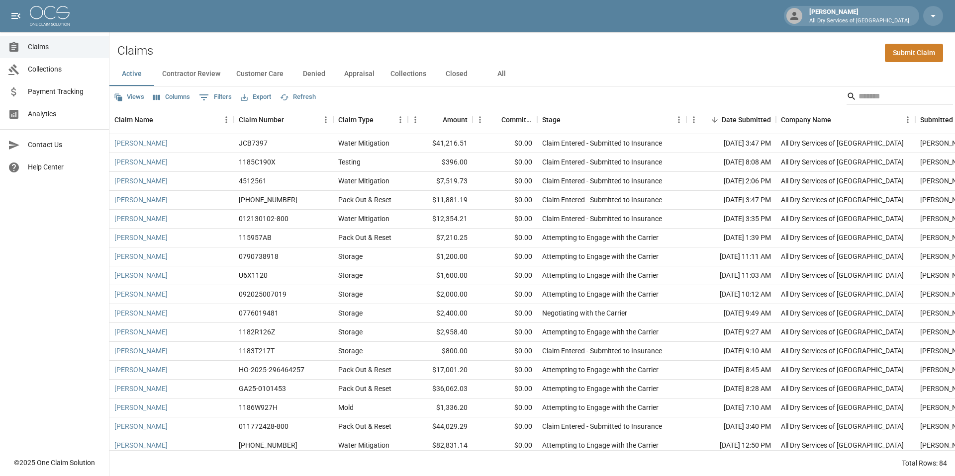  Describe the element at coordinates (172, 120) in the screenshot. I see `div: Claim Name` at that location.